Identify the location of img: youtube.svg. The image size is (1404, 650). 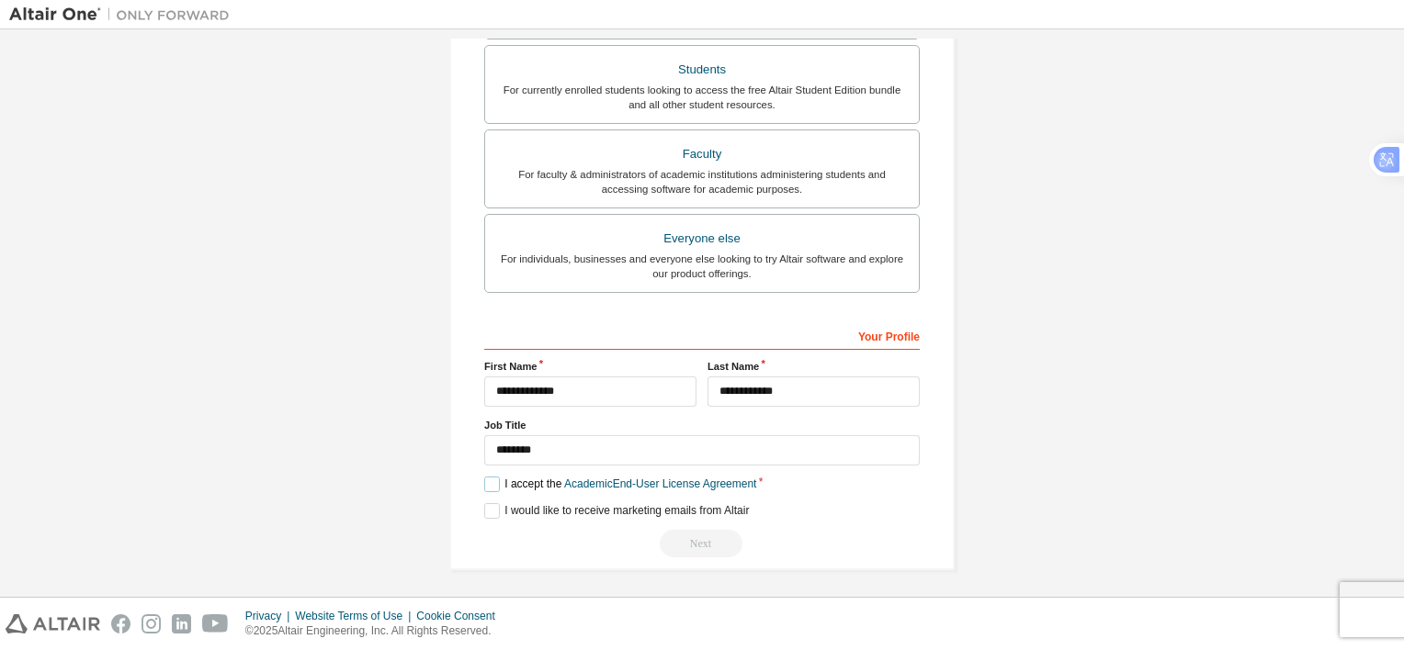
(215, 624).